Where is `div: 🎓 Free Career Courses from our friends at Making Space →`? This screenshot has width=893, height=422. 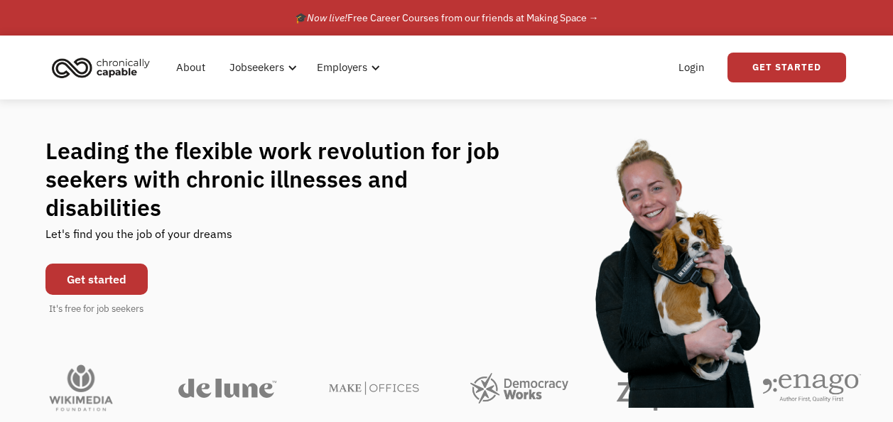
div: 🎓 Free Career Courses from our friends at Making Space → is located at coordinates (447, 18).